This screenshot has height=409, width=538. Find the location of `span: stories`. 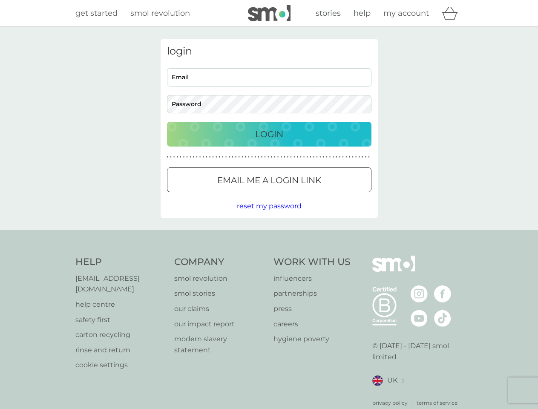

span: stories is located at coordinates (328, 13).